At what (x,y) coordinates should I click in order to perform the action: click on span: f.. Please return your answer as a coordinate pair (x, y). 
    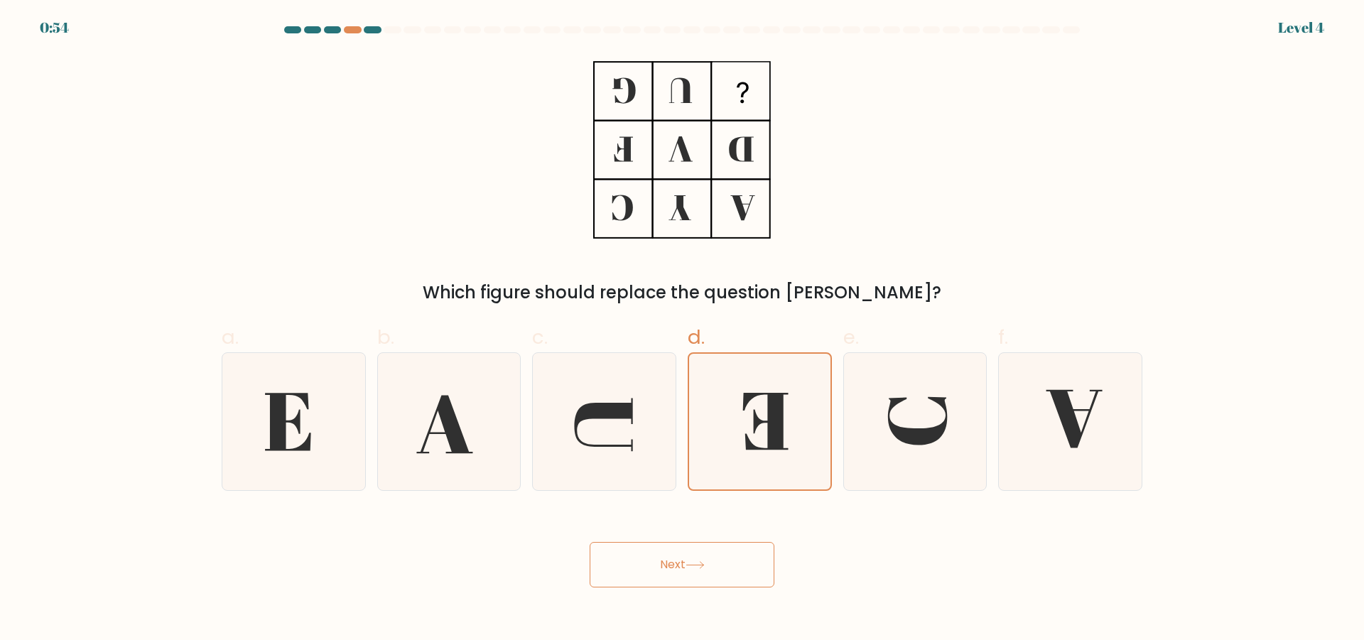
    Looking at the image, I should click on (1003, 337).